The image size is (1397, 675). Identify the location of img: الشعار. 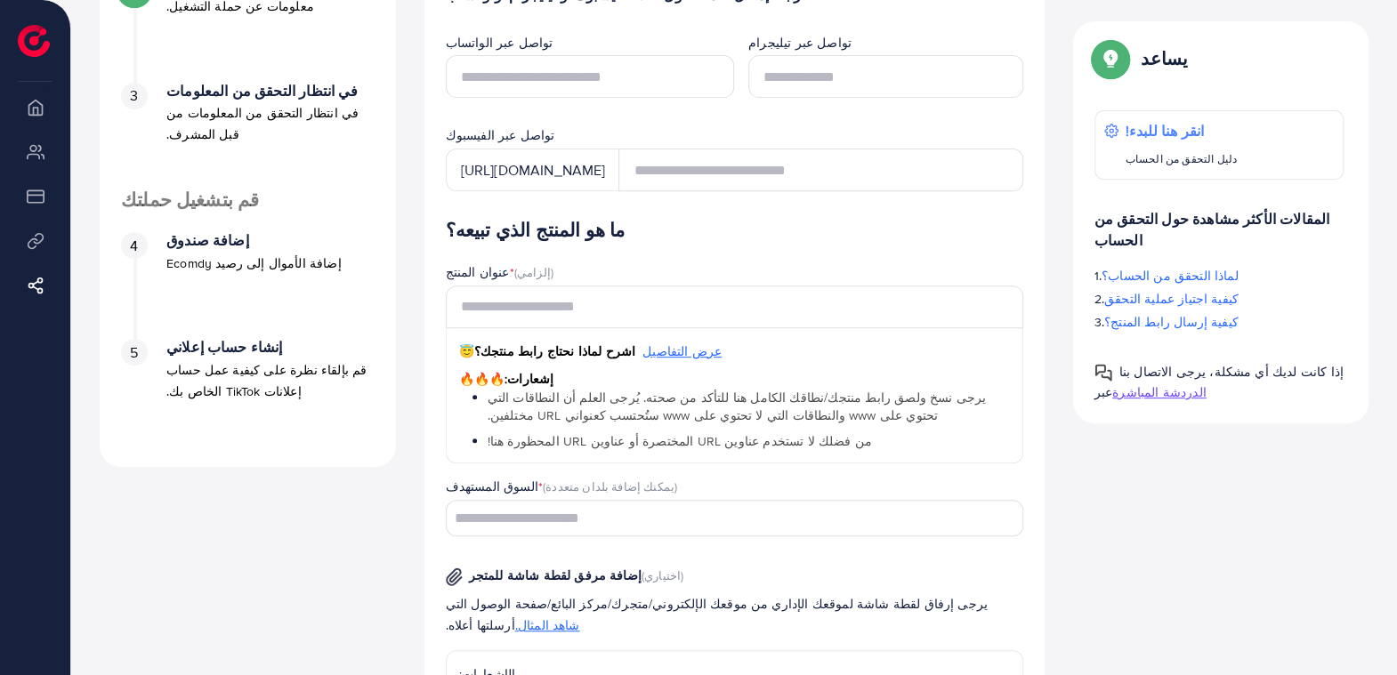
(34, 41).